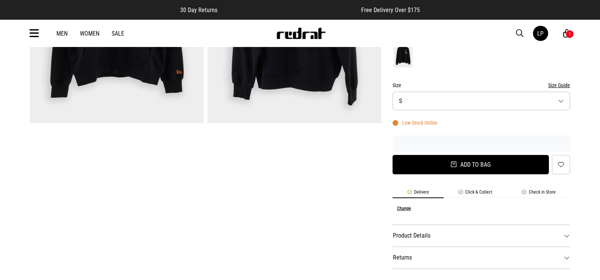  Describe the element at coordinates (476, 194) in the screenshot. I see `li: Click & Collect` at that location.